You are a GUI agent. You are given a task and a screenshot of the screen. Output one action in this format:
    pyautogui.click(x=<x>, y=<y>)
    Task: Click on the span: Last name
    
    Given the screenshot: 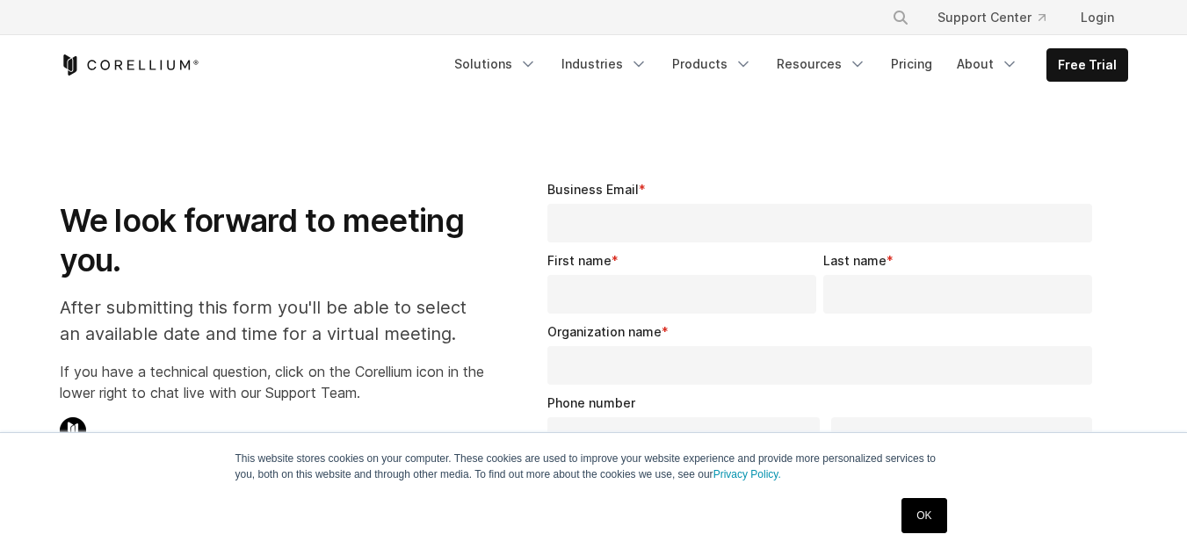 What is the action you would take?
    pyautogui.click(x=855, y=260)
    